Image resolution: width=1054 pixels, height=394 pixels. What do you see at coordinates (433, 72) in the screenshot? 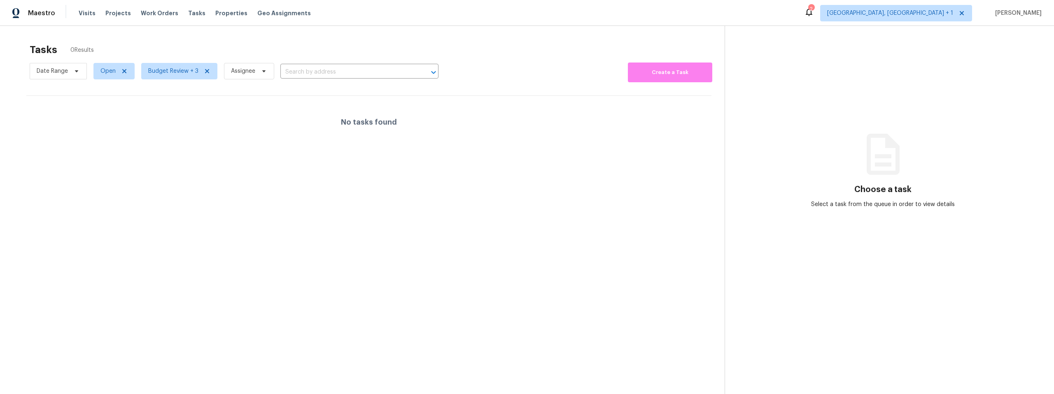
I see `button: Open` at bounding box center [433, 72].